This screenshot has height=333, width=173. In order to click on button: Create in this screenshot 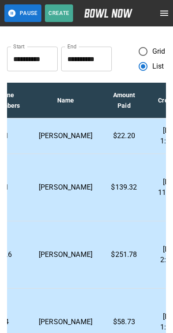, I will do `click(59, 13)`.